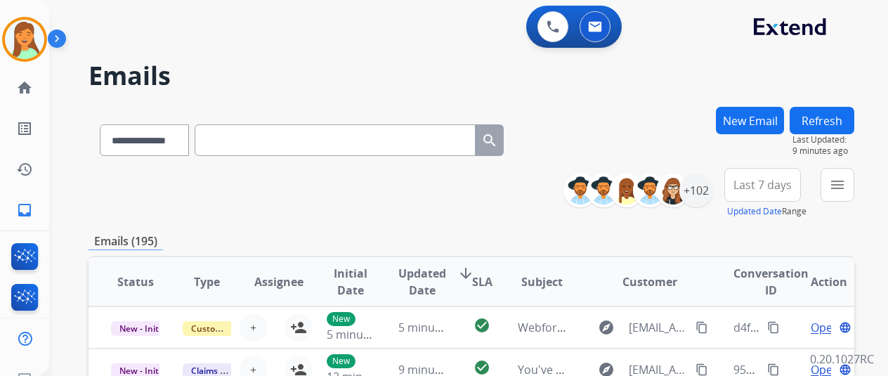  What do you see at coordinates (842, 359) in the screenshot?
I see `p: 0.20.1027RC` at bounding box center [842, 359].